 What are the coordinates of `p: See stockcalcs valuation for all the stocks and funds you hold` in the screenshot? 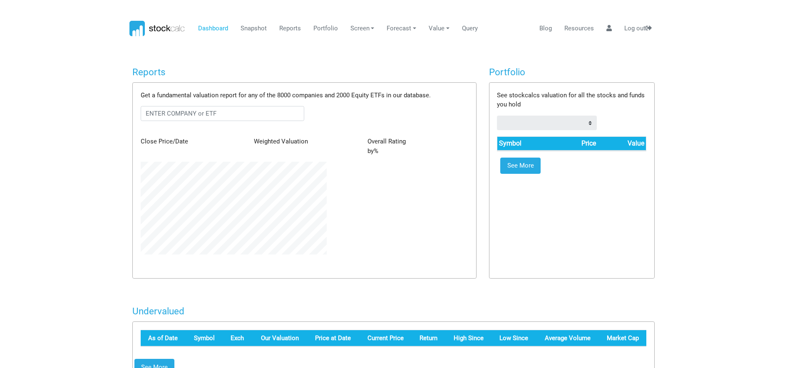 It's located at (572, 100).